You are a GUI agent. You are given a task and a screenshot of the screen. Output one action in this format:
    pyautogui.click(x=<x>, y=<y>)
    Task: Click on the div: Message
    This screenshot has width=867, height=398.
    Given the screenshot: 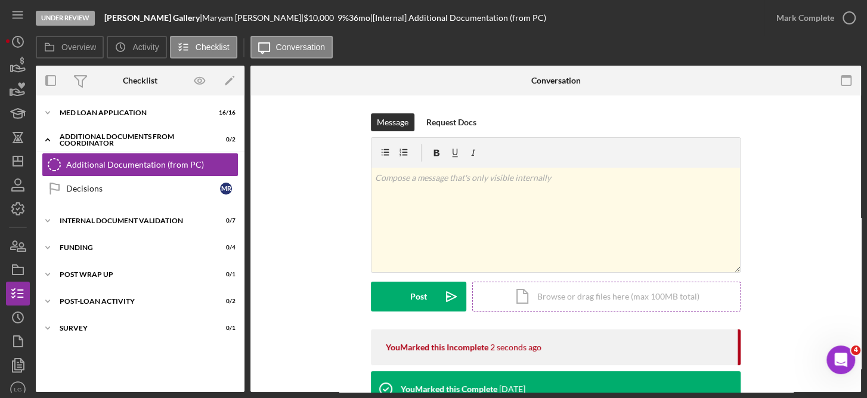 What is the action you would take?
    pyautogui.click(x=392, y=122)
    